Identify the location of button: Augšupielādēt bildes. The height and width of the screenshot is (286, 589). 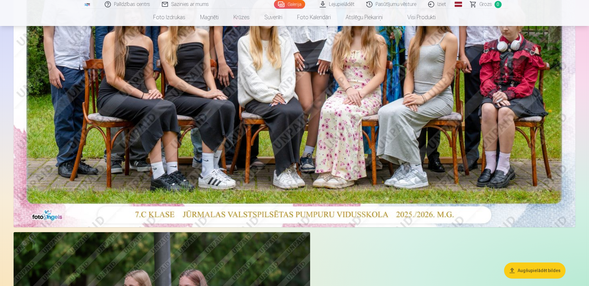
(535, 270).